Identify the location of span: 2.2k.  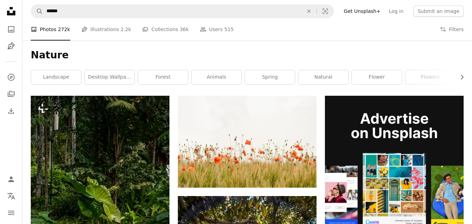
(126, 29).